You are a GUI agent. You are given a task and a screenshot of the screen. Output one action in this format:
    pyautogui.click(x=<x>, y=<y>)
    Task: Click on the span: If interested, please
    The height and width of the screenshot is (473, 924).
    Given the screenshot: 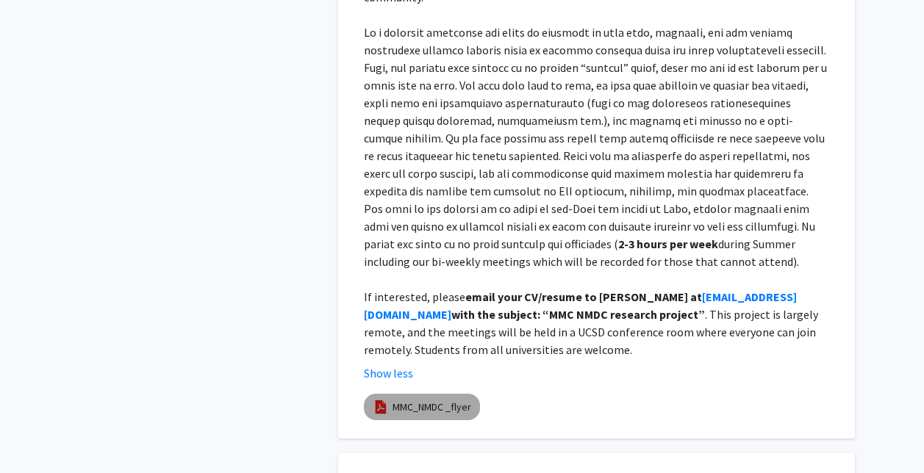 What is the action you would take?
    pyautogui.click(x=415, y=297)
    